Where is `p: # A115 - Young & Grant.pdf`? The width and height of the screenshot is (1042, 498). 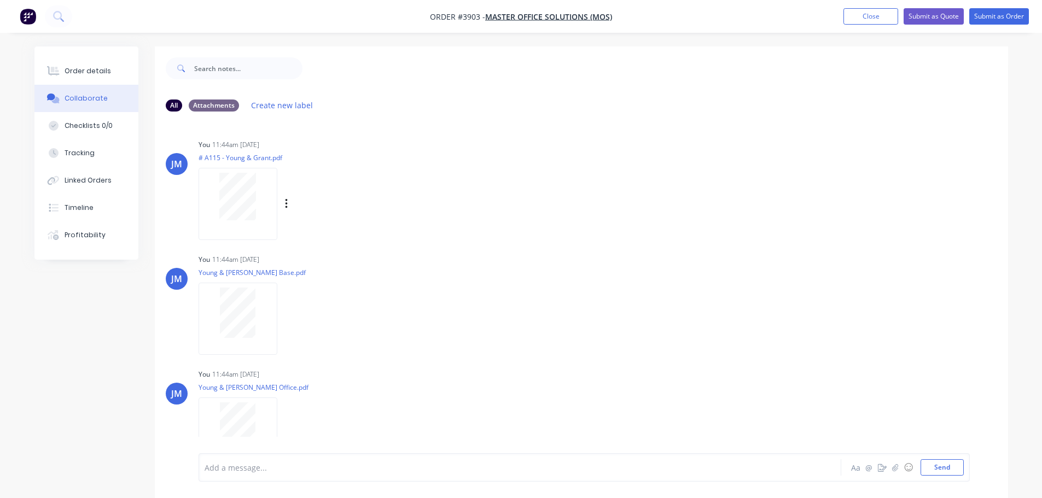
p: # A115 - Young & Grant.pdf is located at coordinates (299, 158).